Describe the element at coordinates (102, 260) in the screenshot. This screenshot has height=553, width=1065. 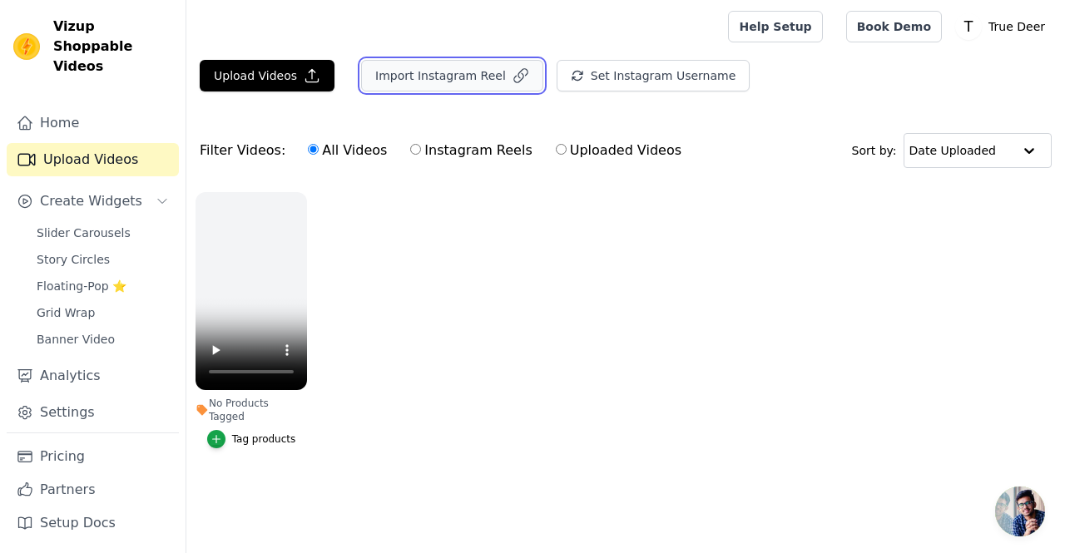
I see `a: Story Circles` at that location.